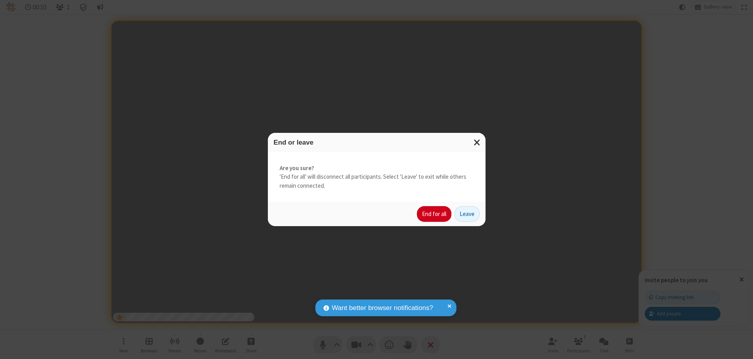 The image size is (753, 359). Describe the element at coordinates (376, 142) in the screenshot. I see `h3: End or leave` at that location.